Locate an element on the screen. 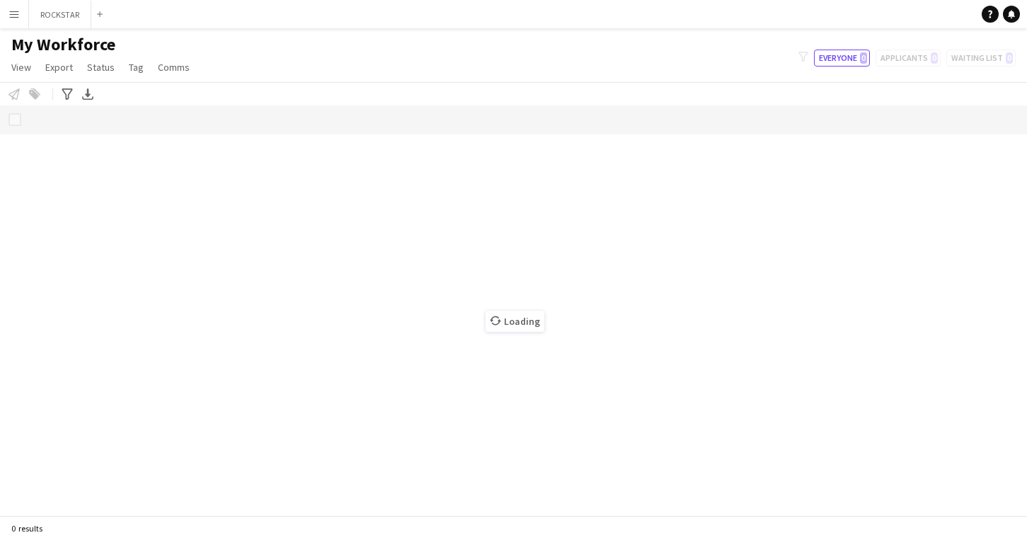 The image size is (1027, 540). span: Comms is located at coordinates (173, 67).